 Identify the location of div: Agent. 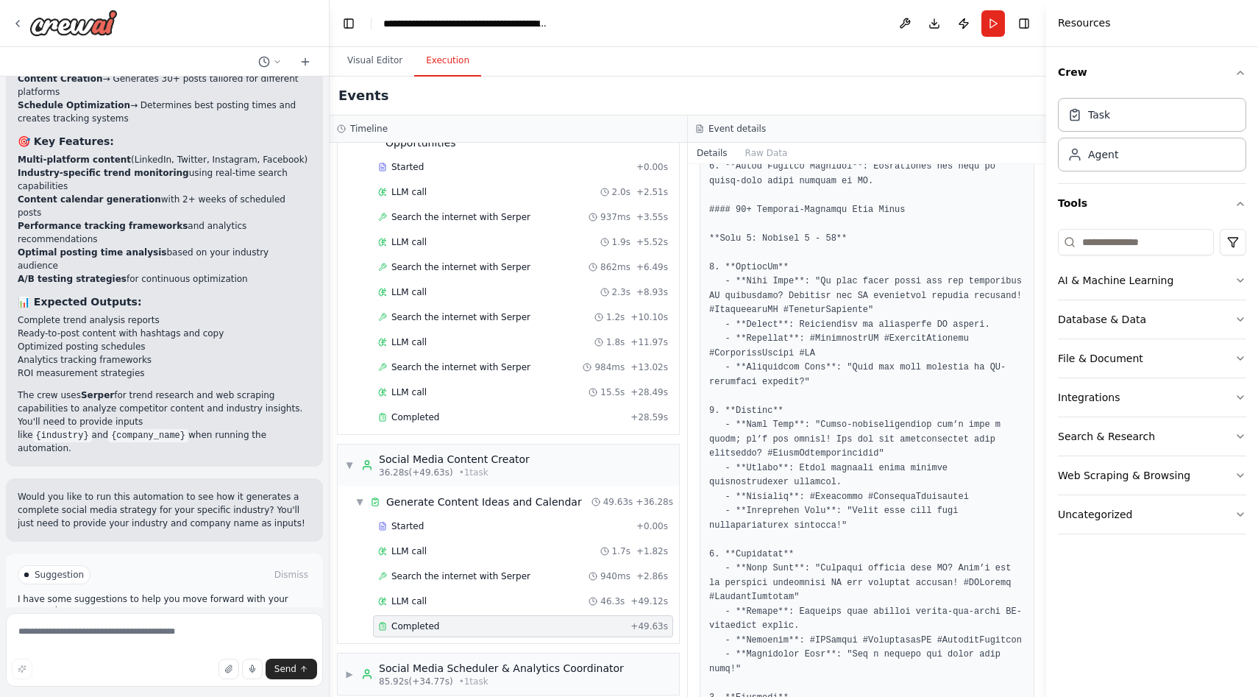
(1103, 154).